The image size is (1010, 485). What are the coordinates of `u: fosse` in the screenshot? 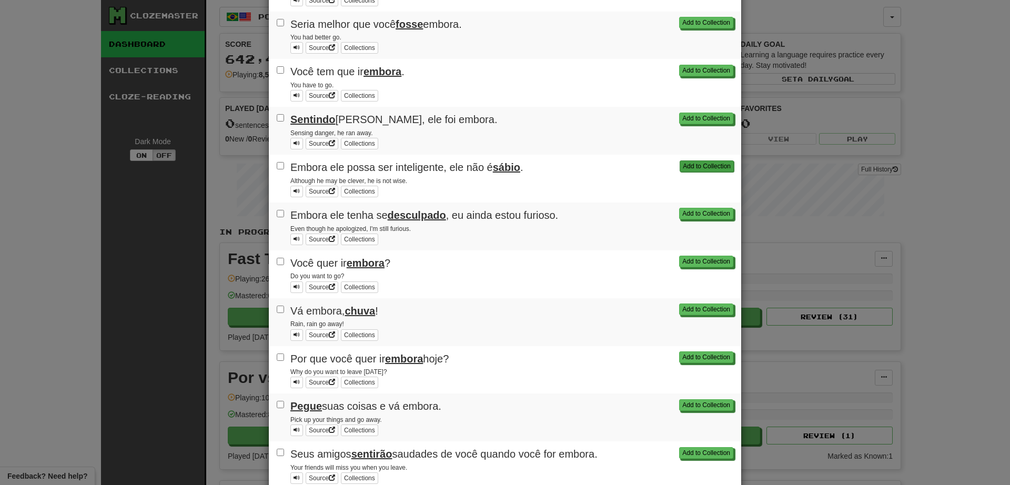 It's located at (409, 24).